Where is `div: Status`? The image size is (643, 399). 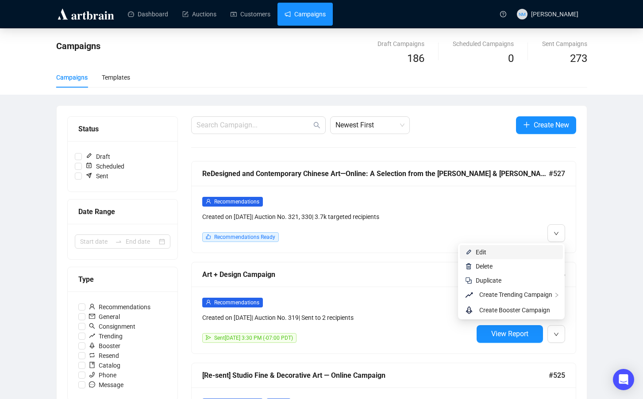 div: Status is located at coordinates (123, 129).